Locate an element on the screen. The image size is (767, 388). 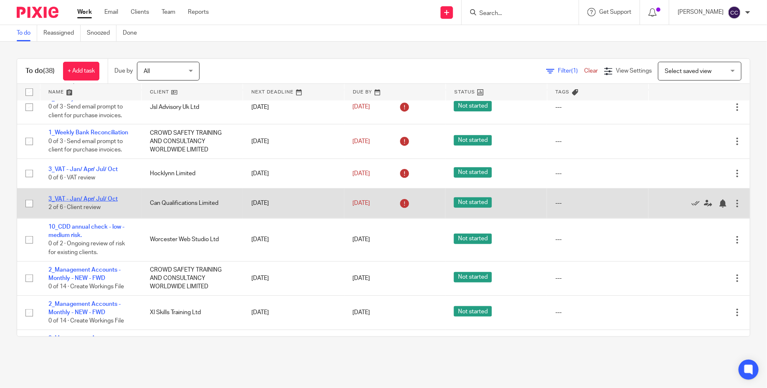
td: Can Qualifications Limited is located at coordinates (192, 203).